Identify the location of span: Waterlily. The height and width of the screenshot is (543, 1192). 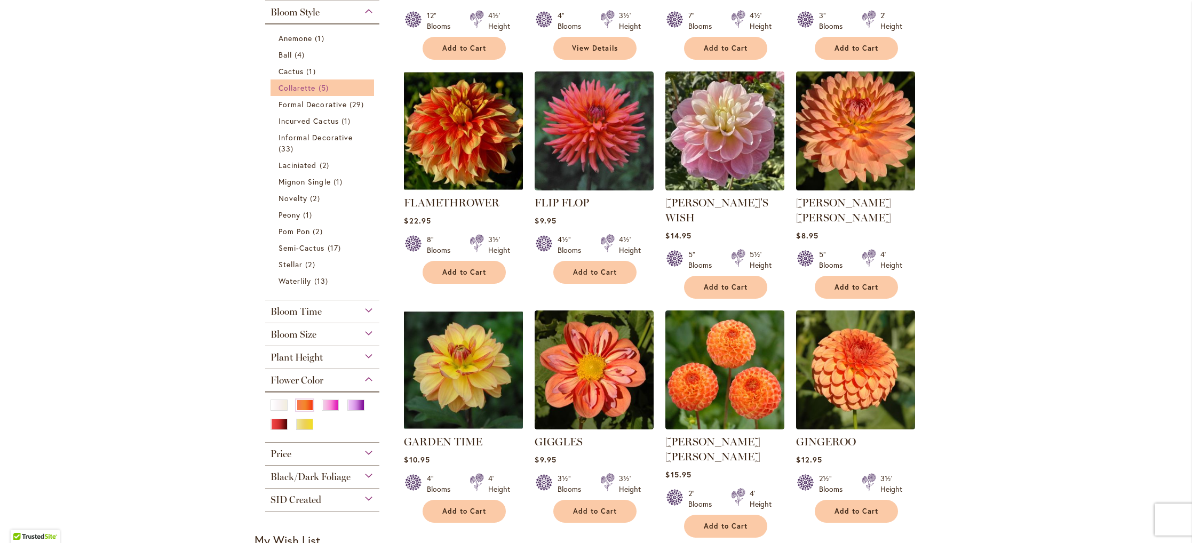
(295, 281).